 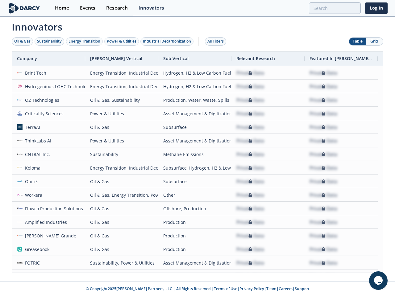 What do you see at coordinates (195, 127) in the screenshot?
I see `div: Subsurface` at bounding box center [195, 127].